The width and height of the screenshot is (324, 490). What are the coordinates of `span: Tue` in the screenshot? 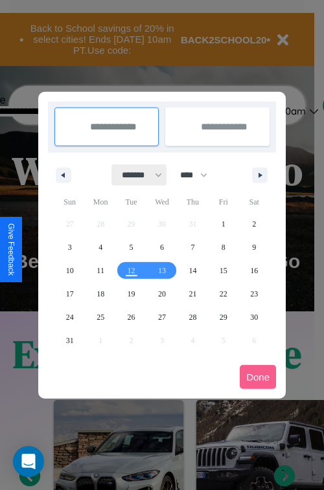 It's located at (131, 202).